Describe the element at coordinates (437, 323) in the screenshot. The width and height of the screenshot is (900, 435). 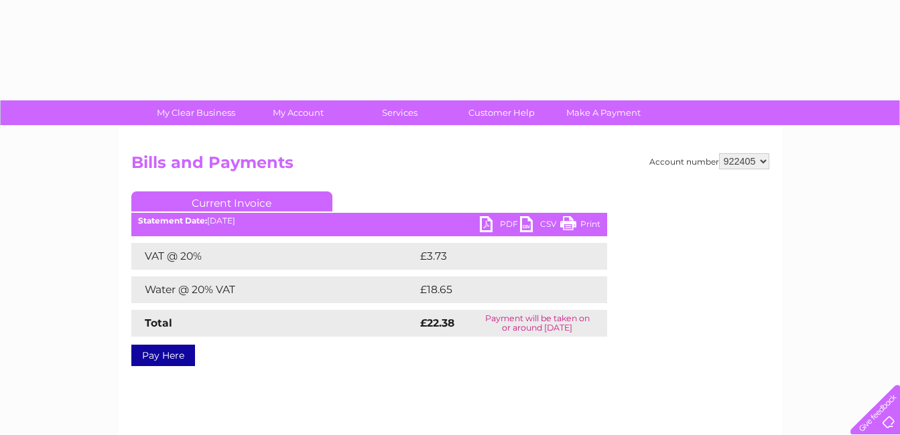
I see `strong: £22.38` at that location.